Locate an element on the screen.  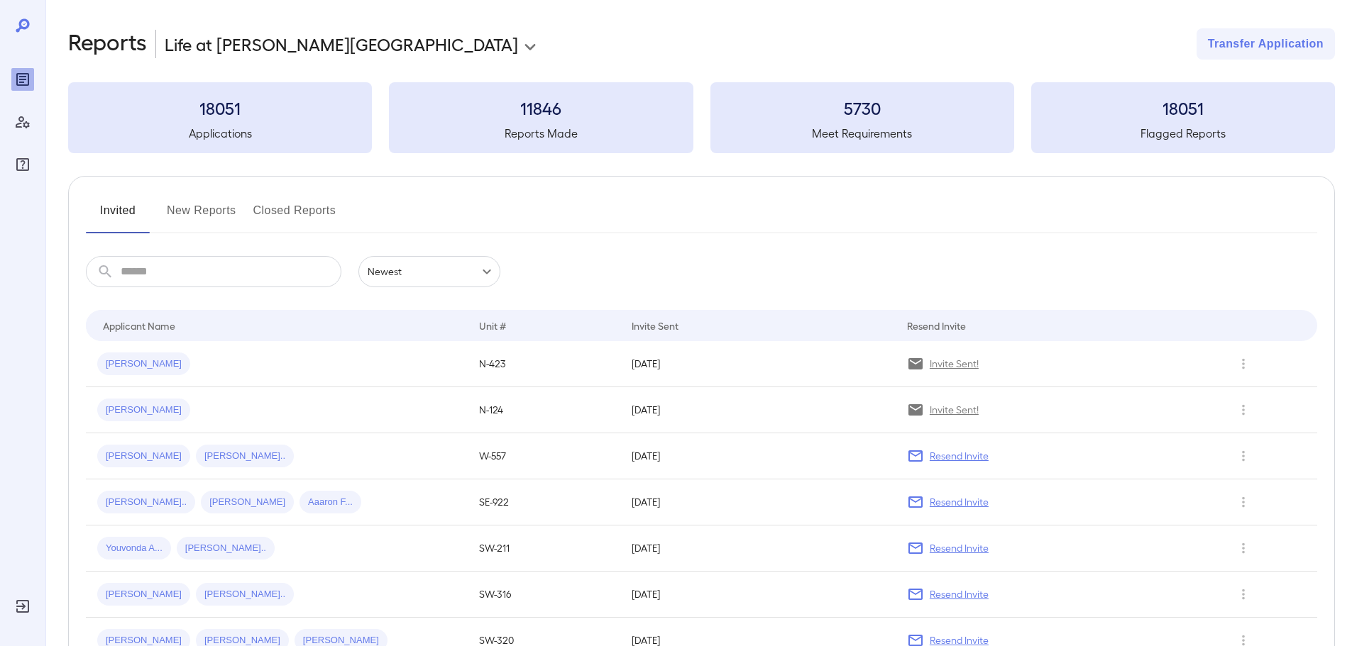
button: Invited is located at coordinates (118, 216).